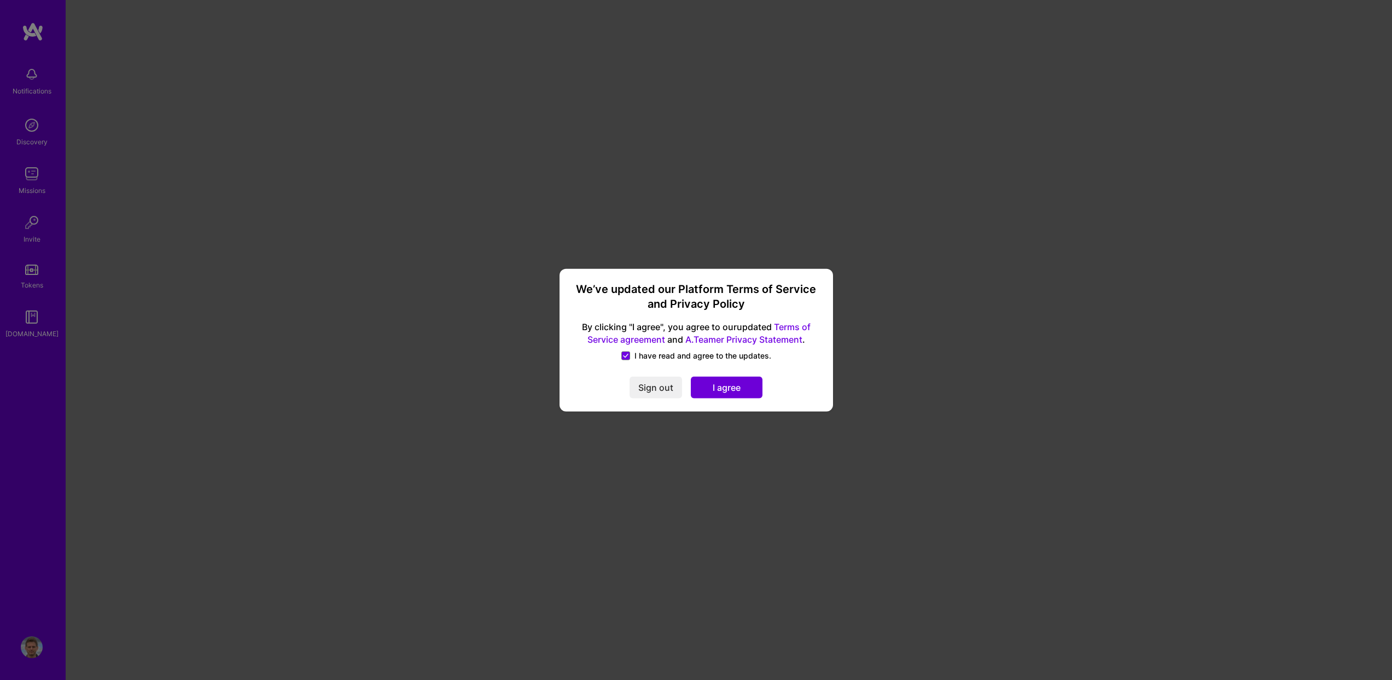 The height and width of the screenshot is (680, 1392). What do you see at coordinates (696, 334) in the screenshot?
I see `span: By clicking "I agree", you agree to our updated and .` at bounding box center [696, 334].